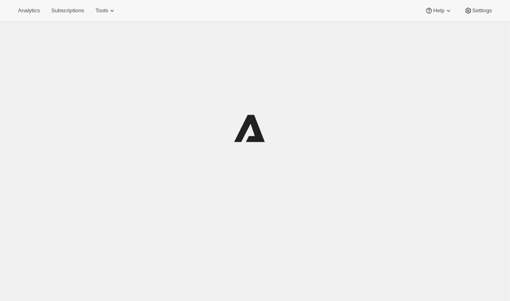 This screenshot has height=301, width=510. I want to click on span: Help, so click(438, 11).